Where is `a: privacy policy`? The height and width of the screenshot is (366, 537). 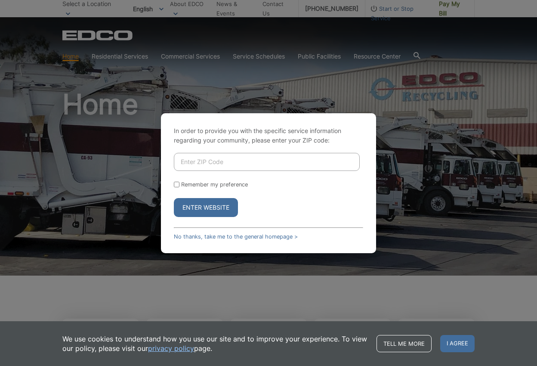 a: privacy policy is located at coordinates (171, 348).